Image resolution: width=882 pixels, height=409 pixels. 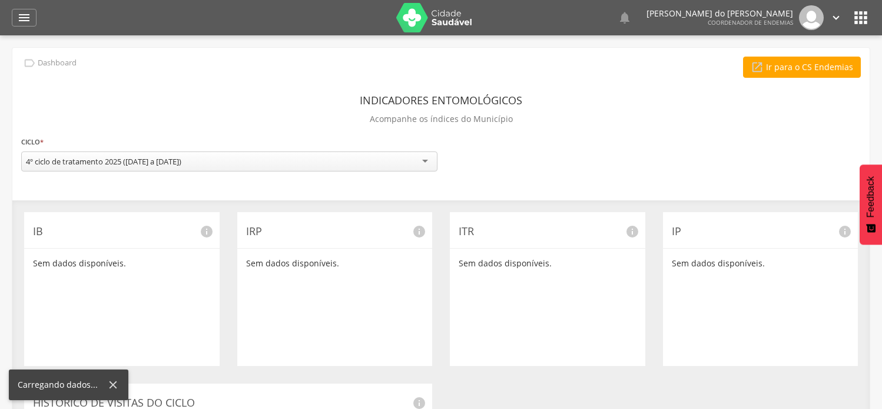 What do you see at coordinates (548, 231) in the screenshot?
I see `p: ITR` at bounding box center [548, 231].